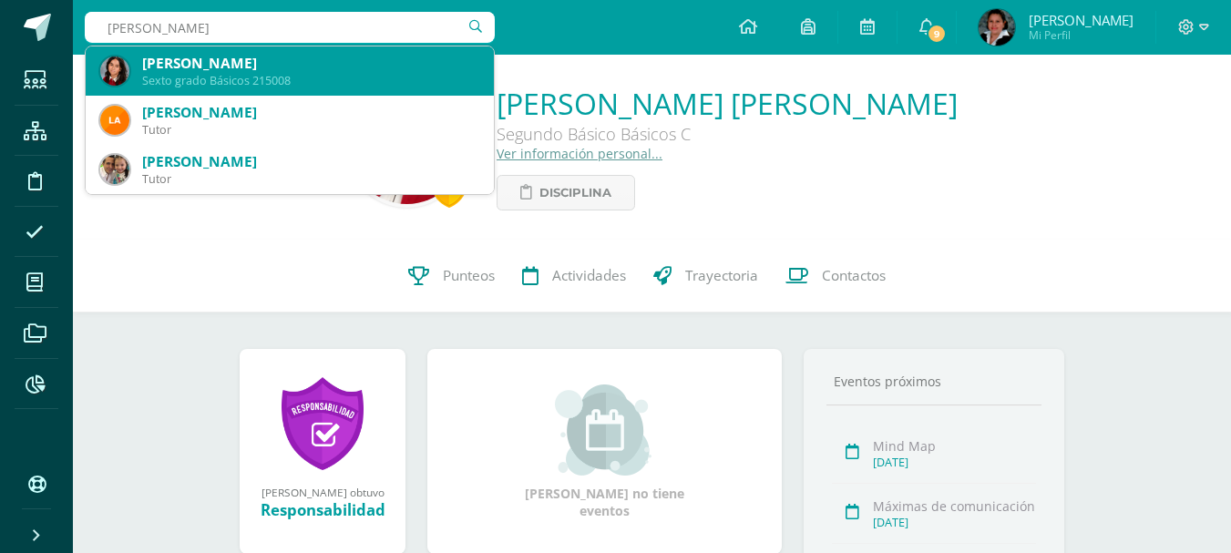  I want to click on span: Actividades, so click(588, 275).